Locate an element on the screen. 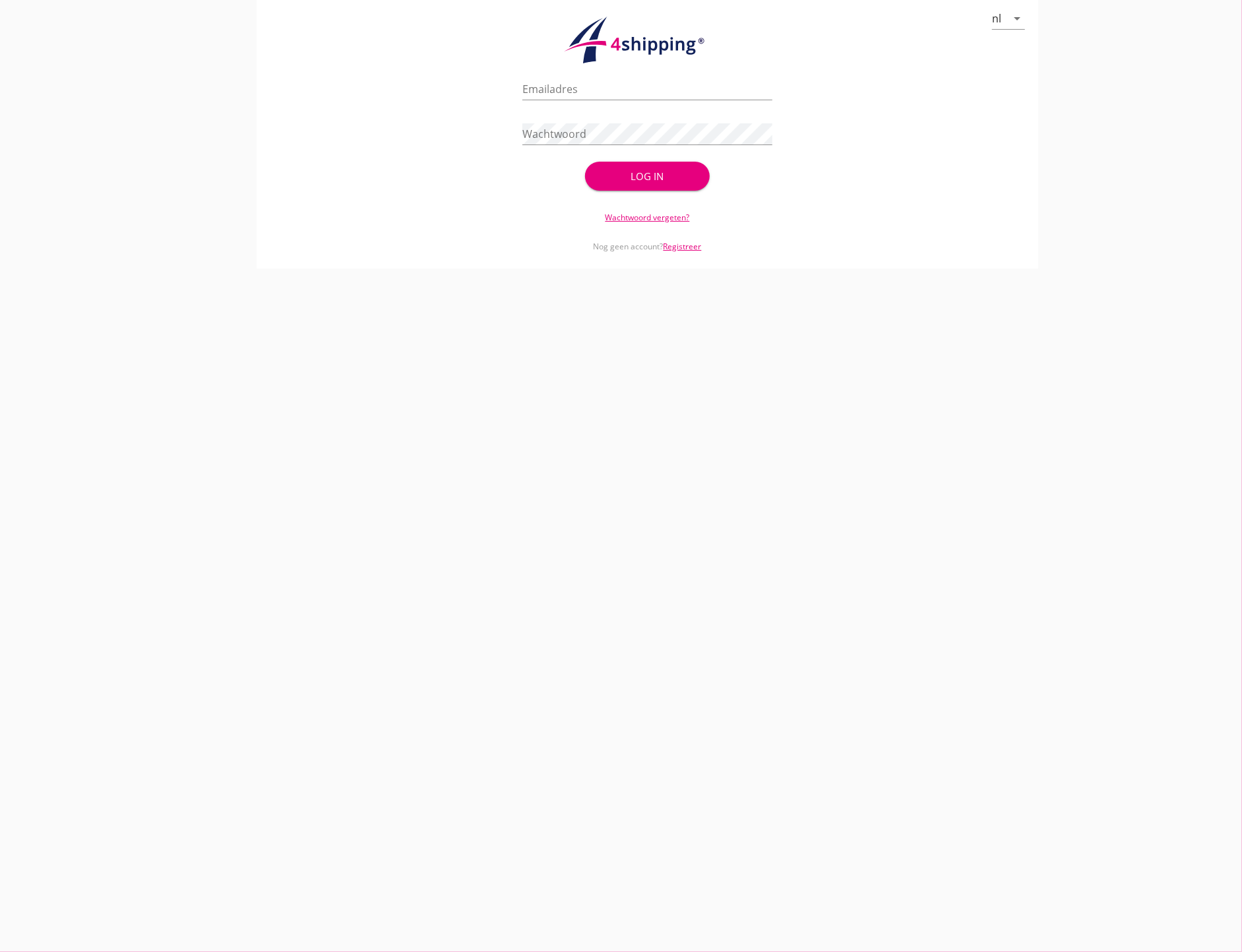  div: Nog geen account? is located at coordinates (647, 238).